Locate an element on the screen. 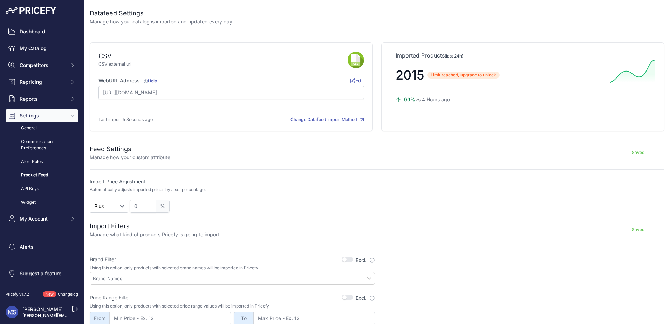 This screenshot has width=670, height=324. p: Imported Products is located at coordinates (523, 55).